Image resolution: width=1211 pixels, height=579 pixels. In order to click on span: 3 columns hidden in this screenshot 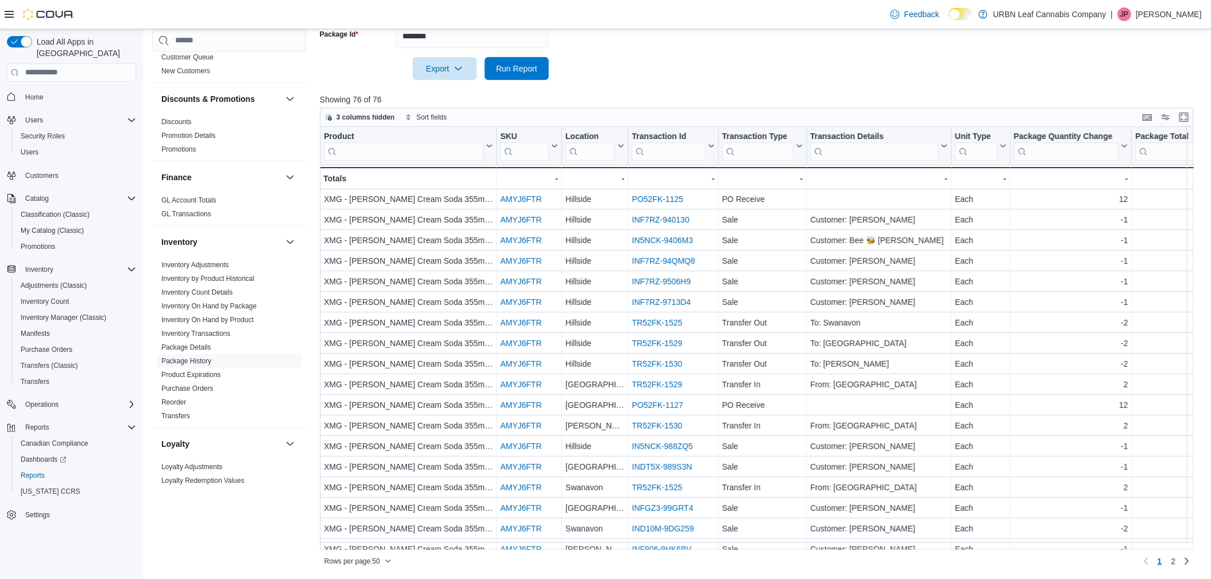, I will do `click(366, 117)`.